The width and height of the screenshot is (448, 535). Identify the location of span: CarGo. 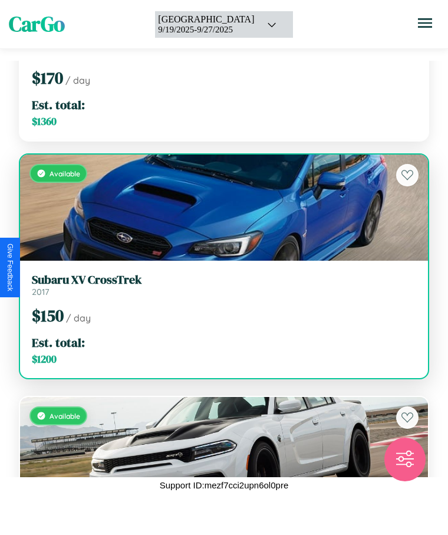
(37, 24).